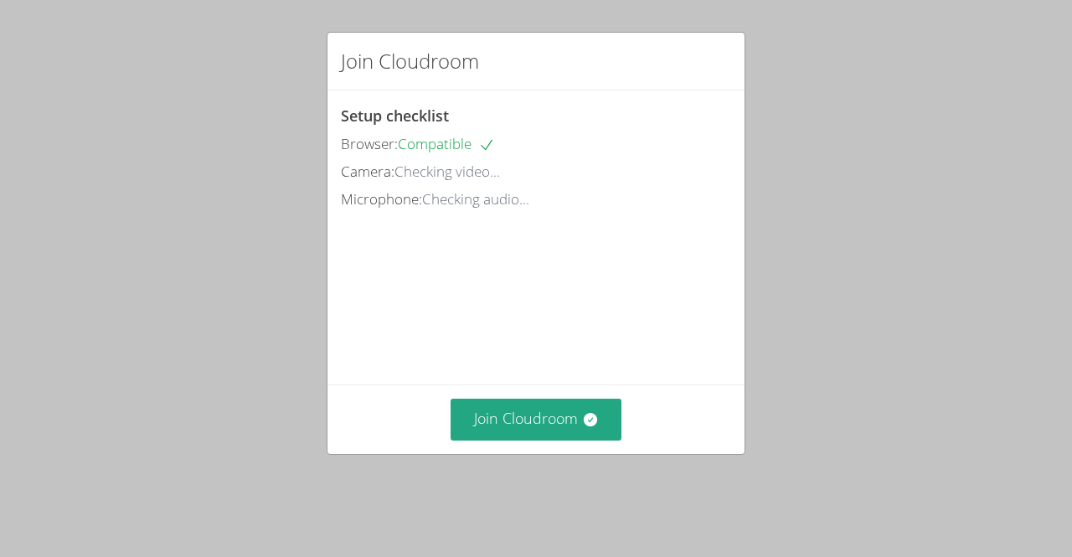  I want to click on span: Checking video..., so click(447, 171).